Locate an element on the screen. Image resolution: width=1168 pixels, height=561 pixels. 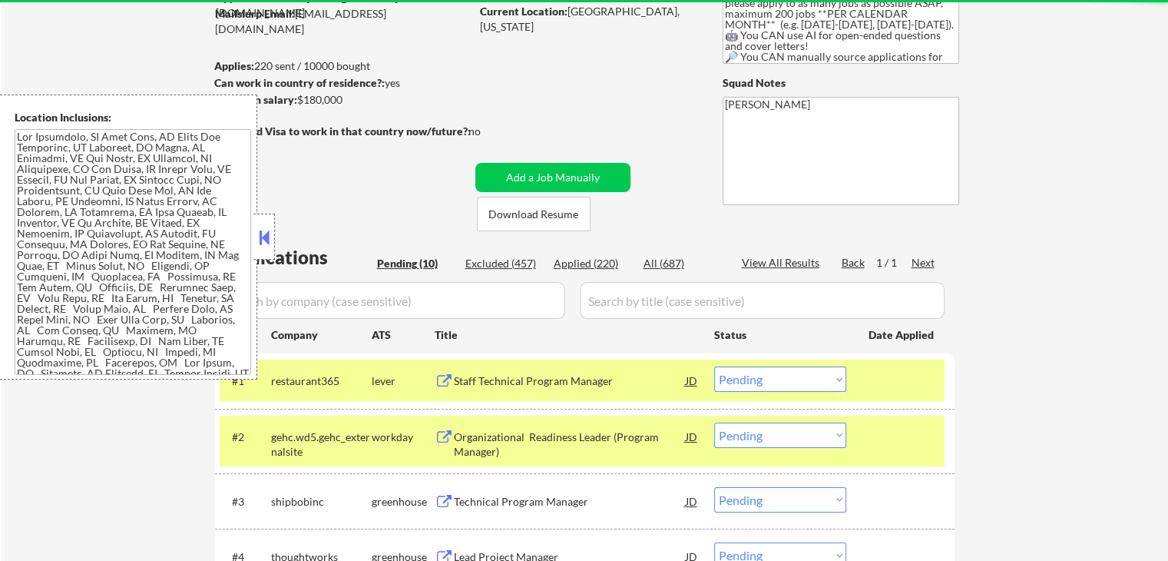
input: Search by company (case sensitive) is located at coordinates (392, 300).